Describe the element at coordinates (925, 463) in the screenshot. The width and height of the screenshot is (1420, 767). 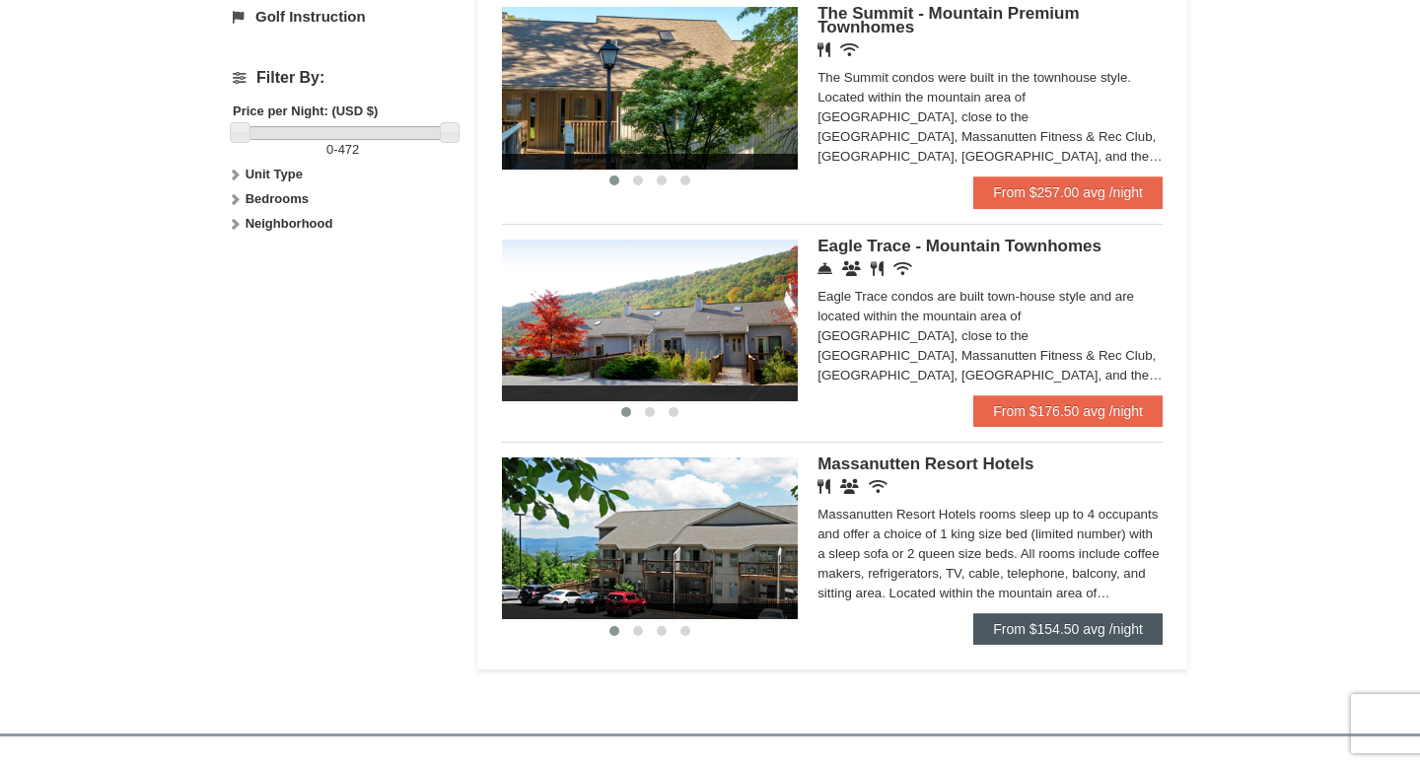
I see `span: Massanutten Resort Hotels` at that location.